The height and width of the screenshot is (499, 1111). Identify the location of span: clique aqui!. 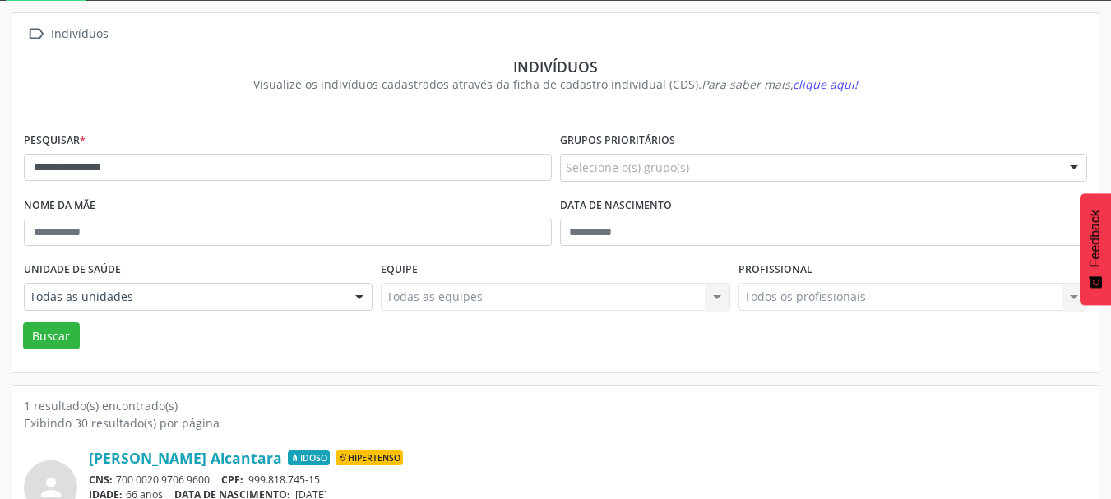
(825, 84).